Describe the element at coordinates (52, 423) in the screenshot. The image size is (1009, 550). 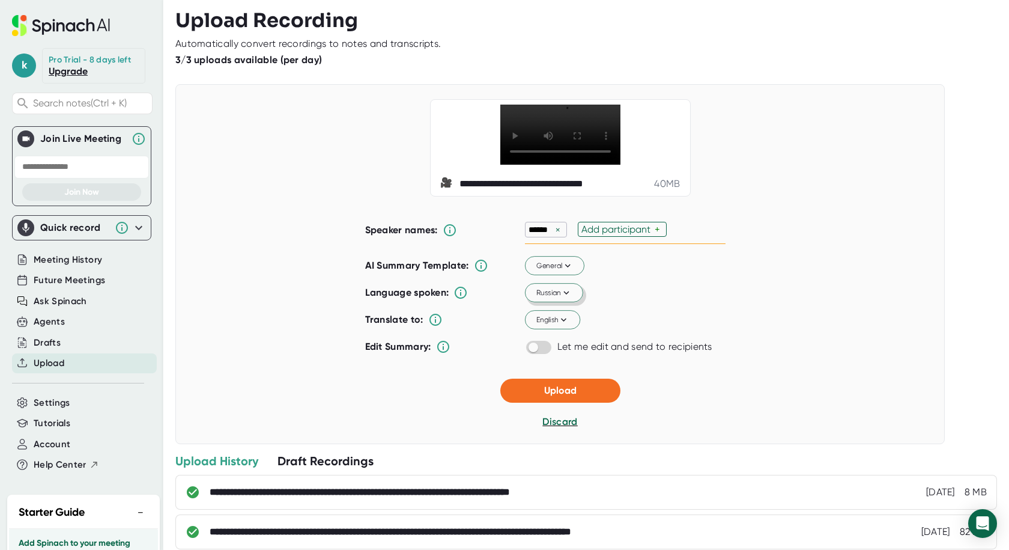
I see `span: Tutorials` at that location.